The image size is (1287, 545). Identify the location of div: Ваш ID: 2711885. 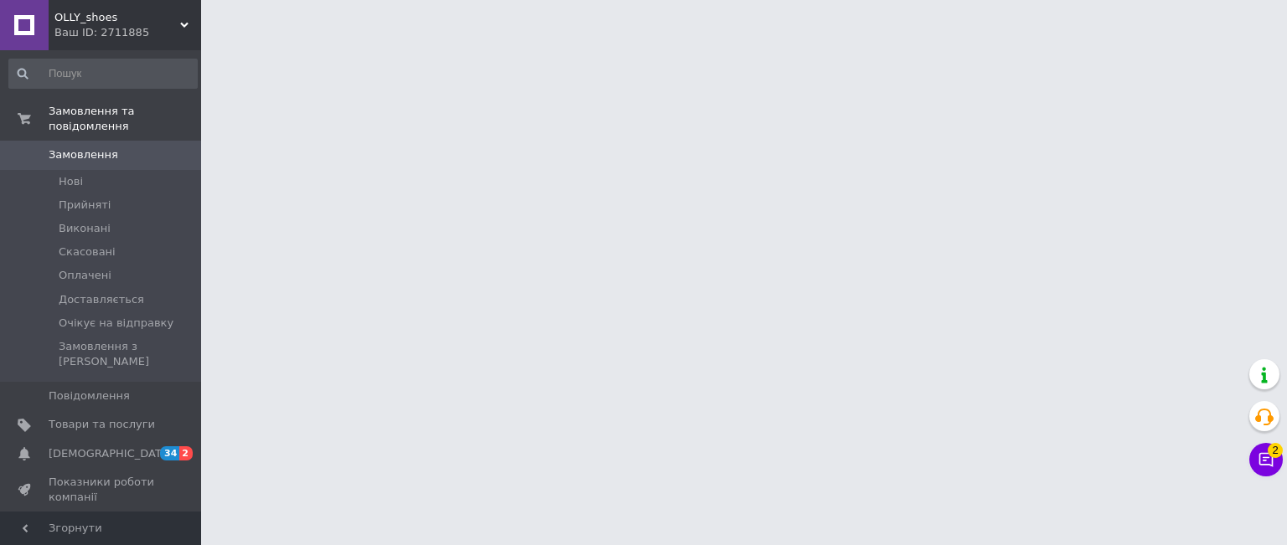
(127, 33).